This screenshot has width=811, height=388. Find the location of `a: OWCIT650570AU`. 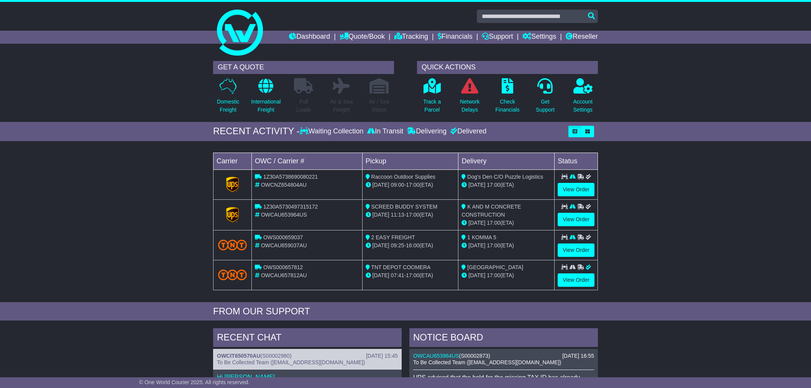

a: OWCIT650570AU is located at coordinates (239, 356).